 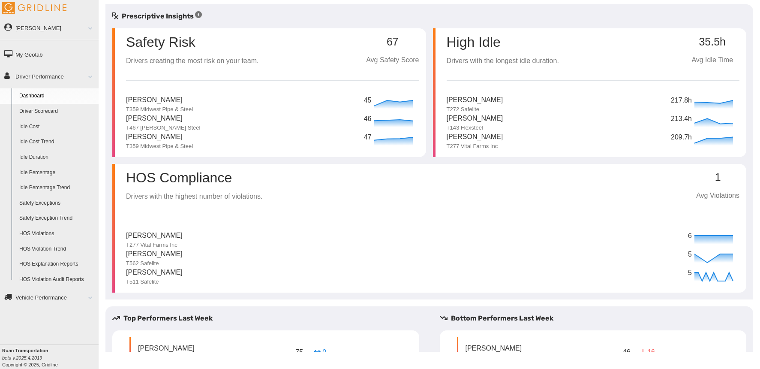 I want to click on a: HOS Violations, so click(x=57, y=234).